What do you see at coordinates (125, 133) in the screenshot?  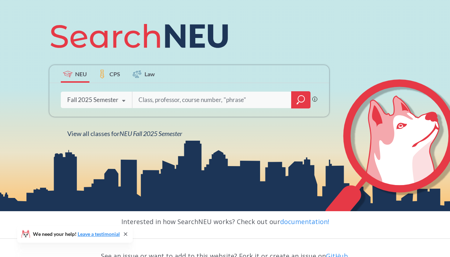 I see `span: View all classes for` at bounding box center [125, 133].